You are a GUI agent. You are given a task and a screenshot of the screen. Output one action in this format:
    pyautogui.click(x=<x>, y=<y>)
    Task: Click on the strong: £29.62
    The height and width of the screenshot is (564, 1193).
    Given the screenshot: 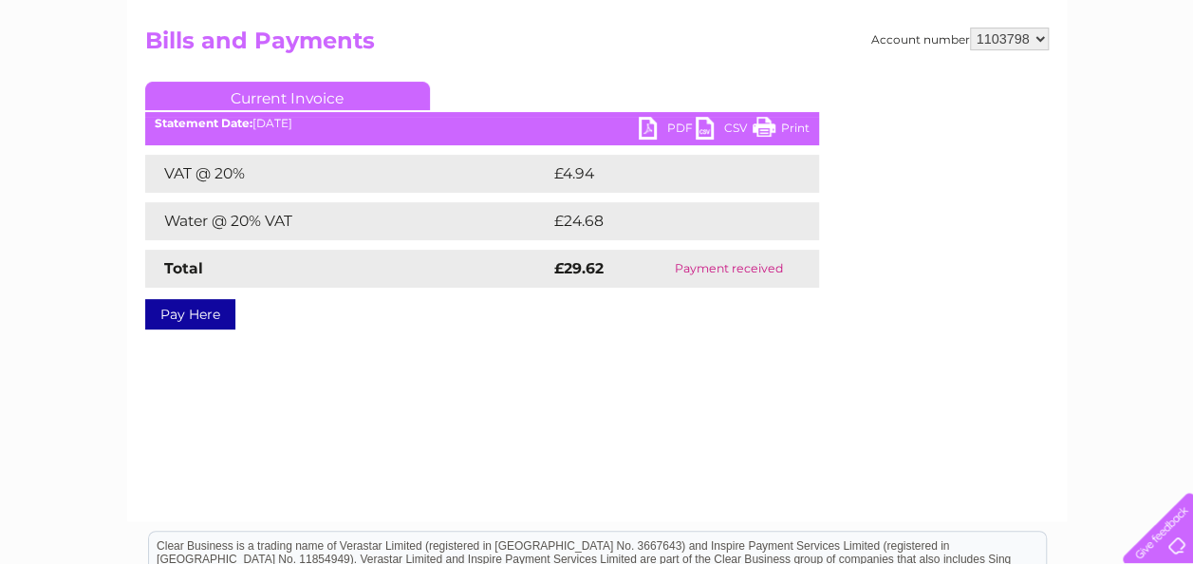 What is the action you would take?
    pyautogui.click(x=579, y=268)
    